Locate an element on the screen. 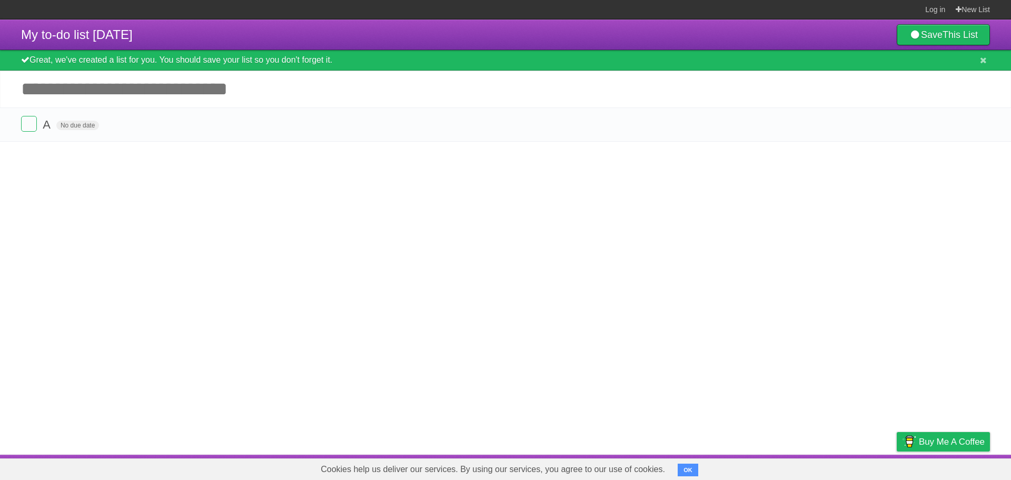 Image resolution: width=1011 pixels, height=480 pixels. a: SaveThis List is located at coordinates (943, 35).